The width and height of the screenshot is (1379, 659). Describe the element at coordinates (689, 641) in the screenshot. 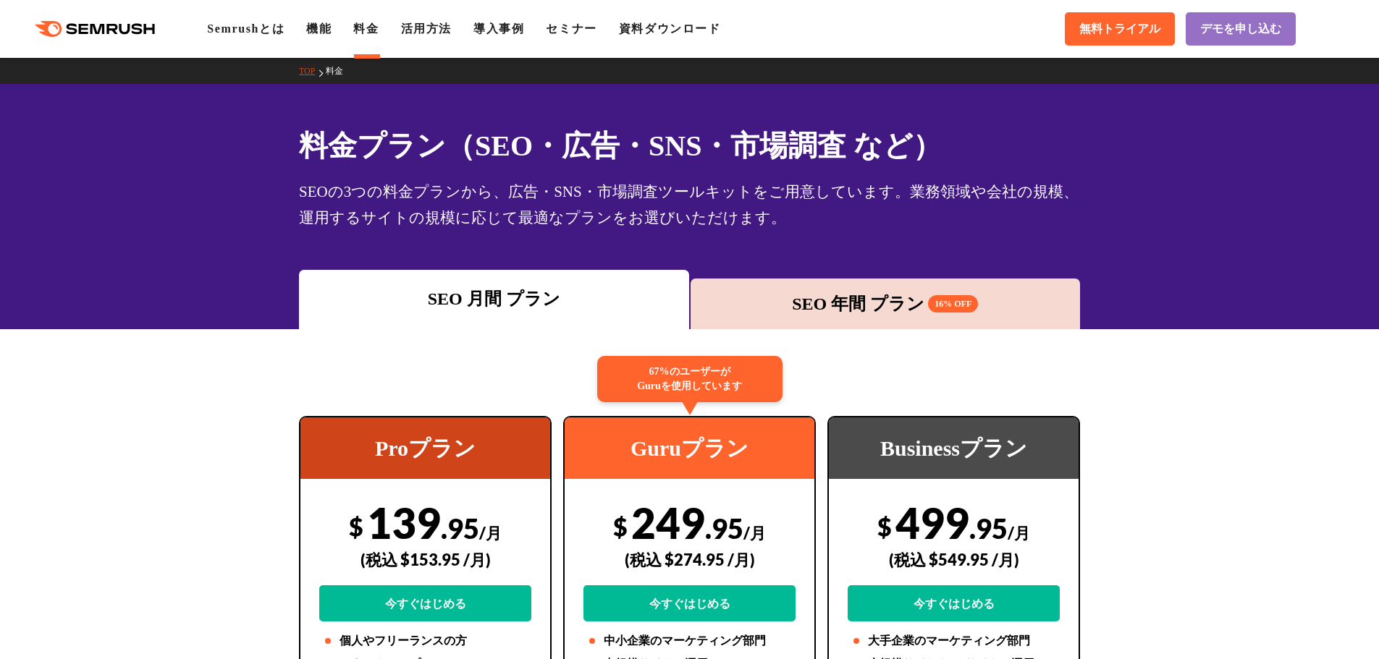

I see `li: 中小企業のマーケティング部門` at that location.